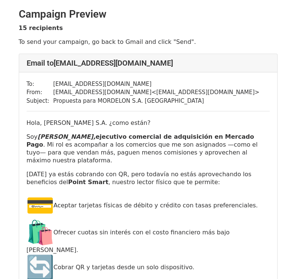  Describe the element at coordinates (148, 149) in the screenshot. I see `p: Soy . Mi rol es acompañar a los comercios que me son asignados —como el tuyo— para que vendan más...` at that location.